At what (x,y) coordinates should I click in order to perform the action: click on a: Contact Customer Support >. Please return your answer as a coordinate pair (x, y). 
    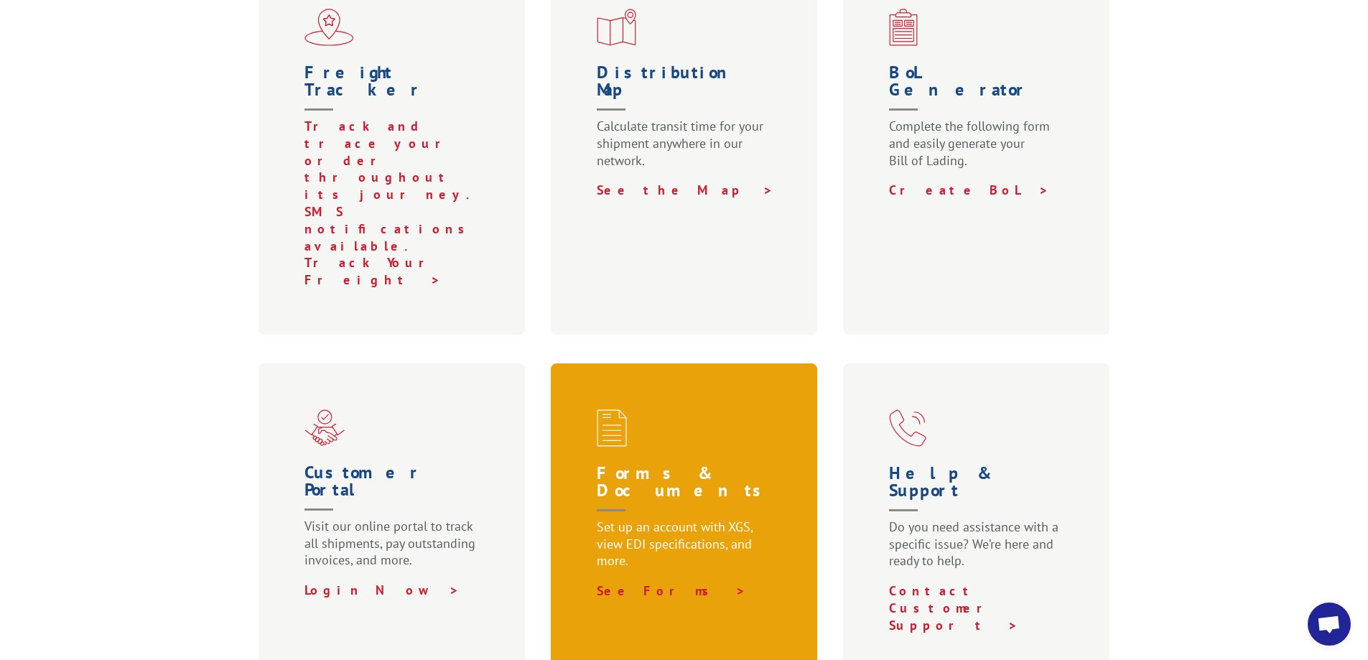
    Looking at the image, I should click on (954, 608).